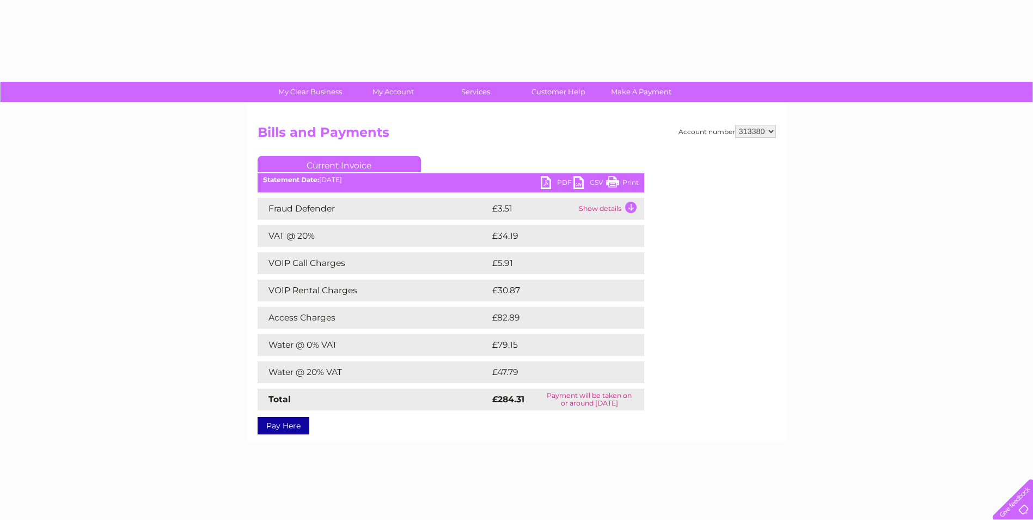 This screenshot has height=520, width=1033. I want to click on a: CSV, so click(590, 184).